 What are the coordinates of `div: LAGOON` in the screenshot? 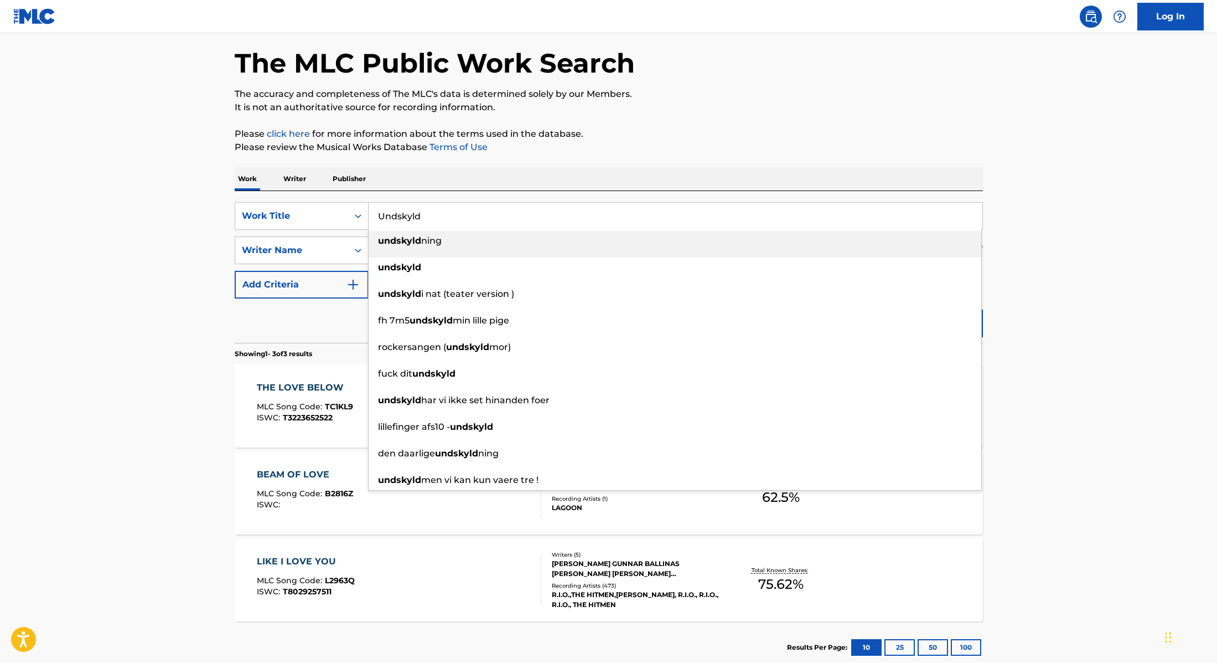 It's located at (635, 508).